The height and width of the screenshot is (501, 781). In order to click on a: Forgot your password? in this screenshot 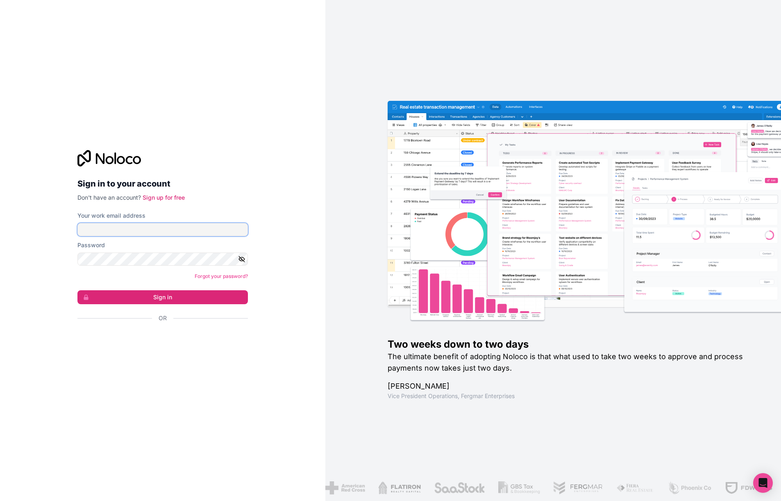, I will do `click(221, 276)`.